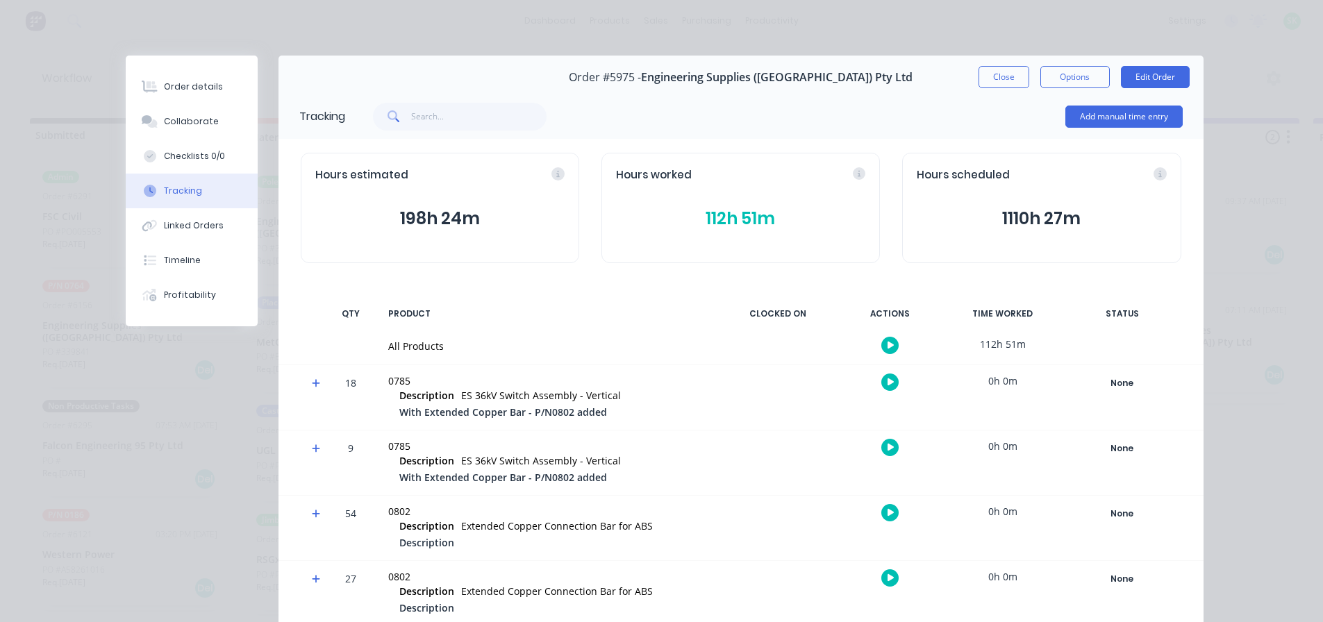  I want to click on button: Collaborate, so click(192, 122).